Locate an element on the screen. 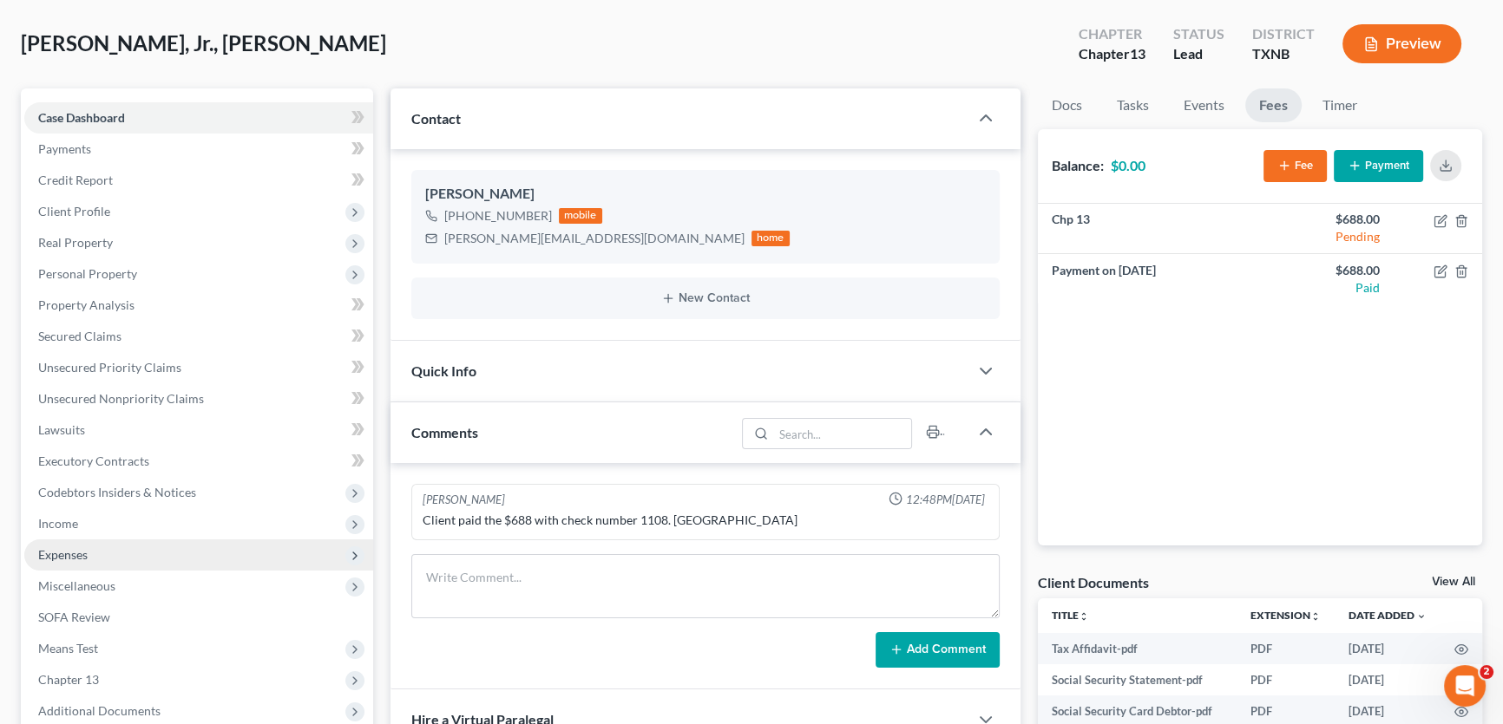 The height and width of the screenshot is (724, 1503). div: home is located at coordinates (770, 239).